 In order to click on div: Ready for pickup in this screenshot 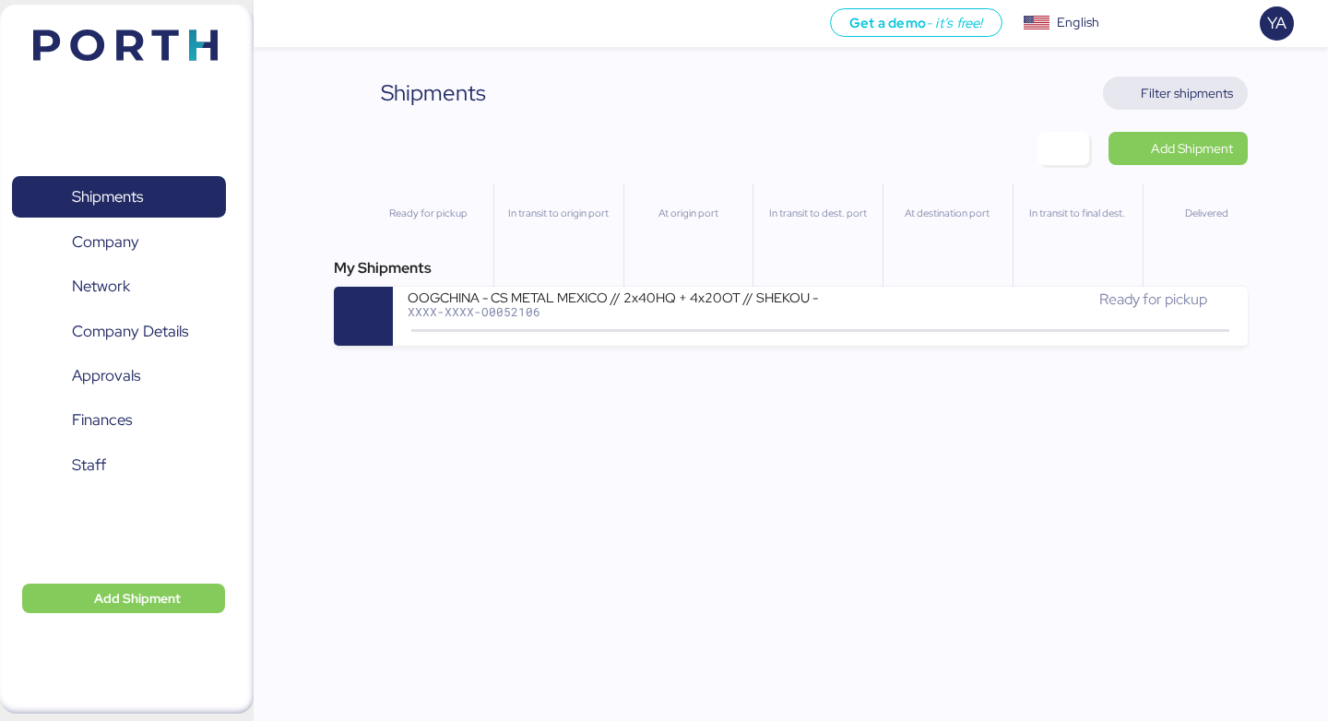, I will do `click(428, 213)`.